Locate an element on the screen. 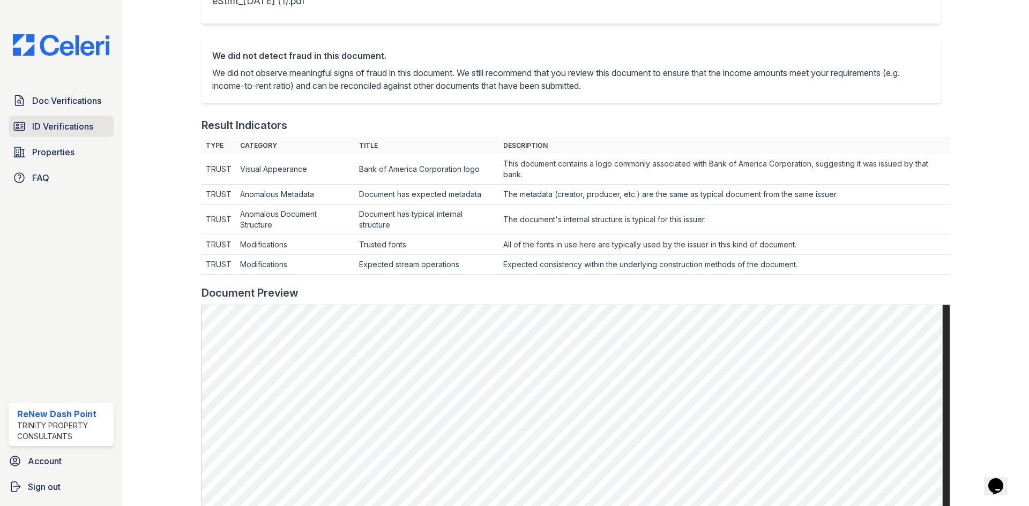 This screenshot has width=1029, height=506. button: Sign out is located at coordinates (61, 487).